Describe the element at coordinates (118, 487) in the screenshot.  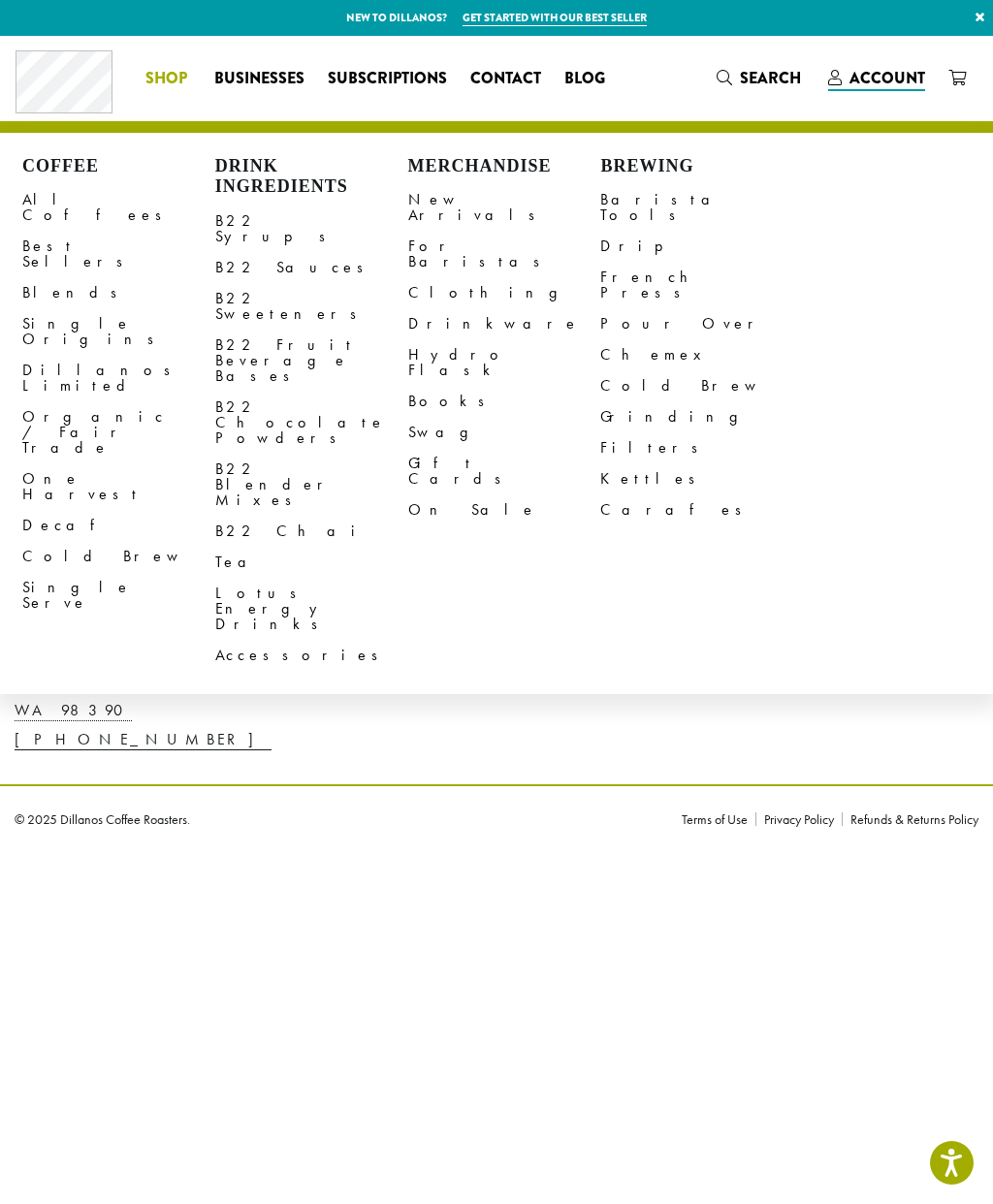
I see `a: One Harvest` at that location.